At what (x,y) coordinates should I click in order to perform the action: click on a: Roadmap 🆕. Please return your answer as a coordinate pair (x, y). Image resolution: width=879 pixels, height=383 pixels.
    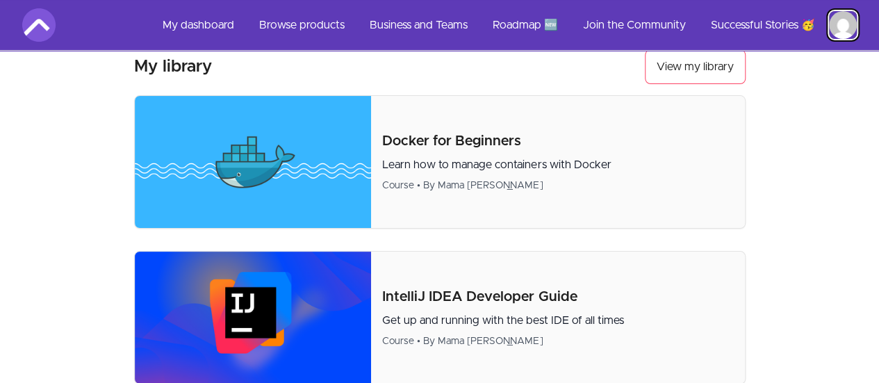
    Looking at the image, I should click on (526, 25).